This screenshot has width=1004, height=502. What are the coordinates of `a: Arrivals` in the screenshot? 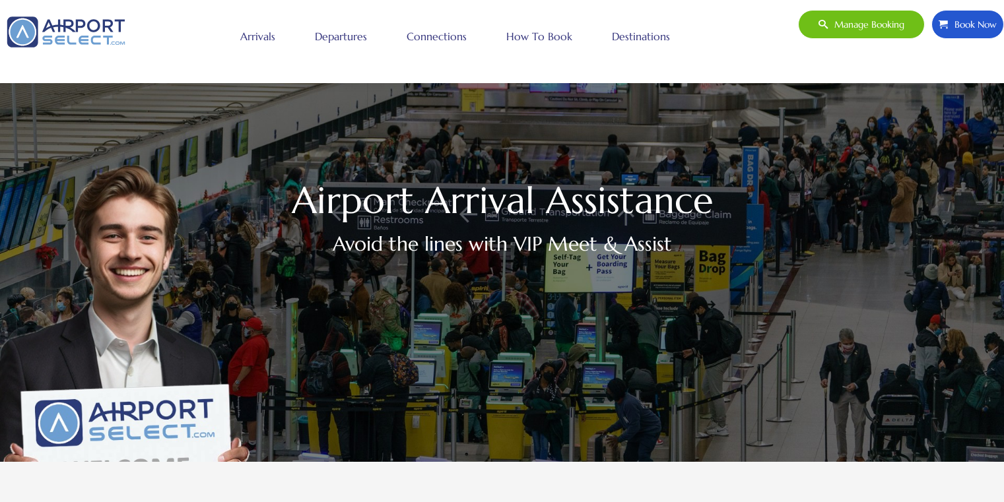 It's located at (257, 36).